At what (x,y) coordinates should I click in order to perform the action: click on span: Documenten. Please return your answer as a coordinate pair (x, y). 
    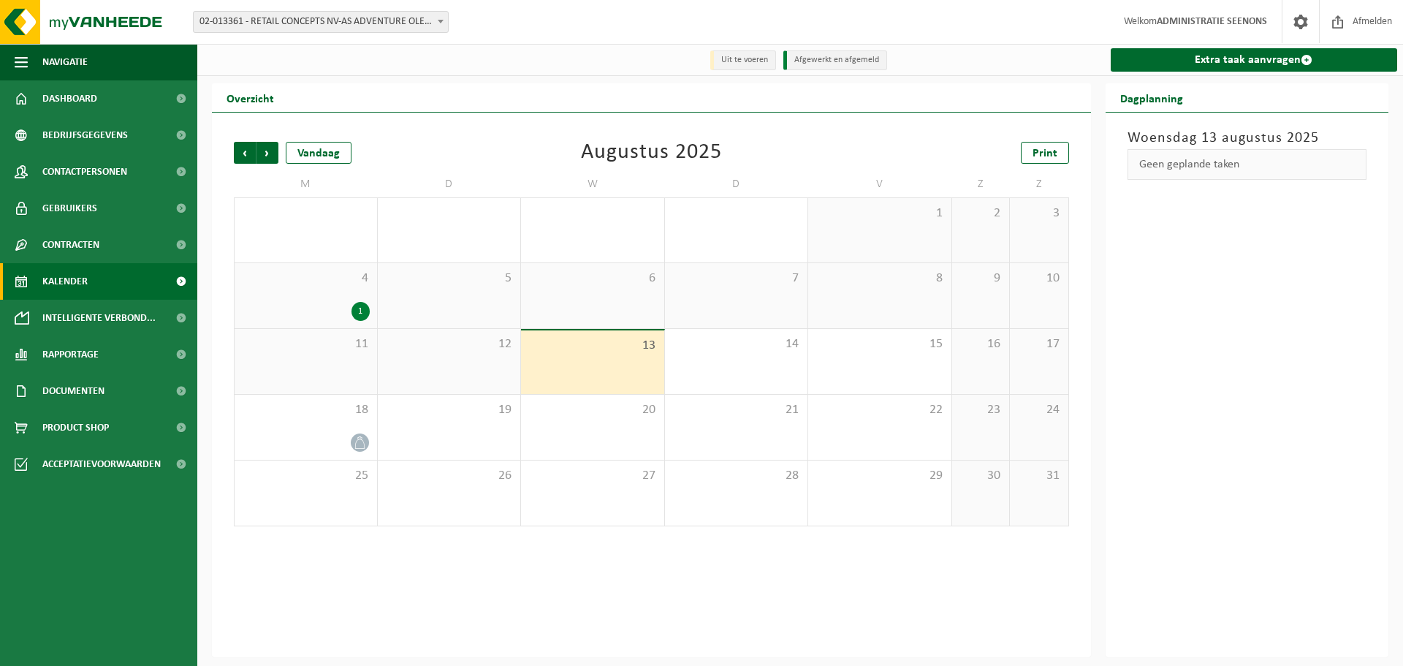
    Looking at the image, I should click on (73, 391).